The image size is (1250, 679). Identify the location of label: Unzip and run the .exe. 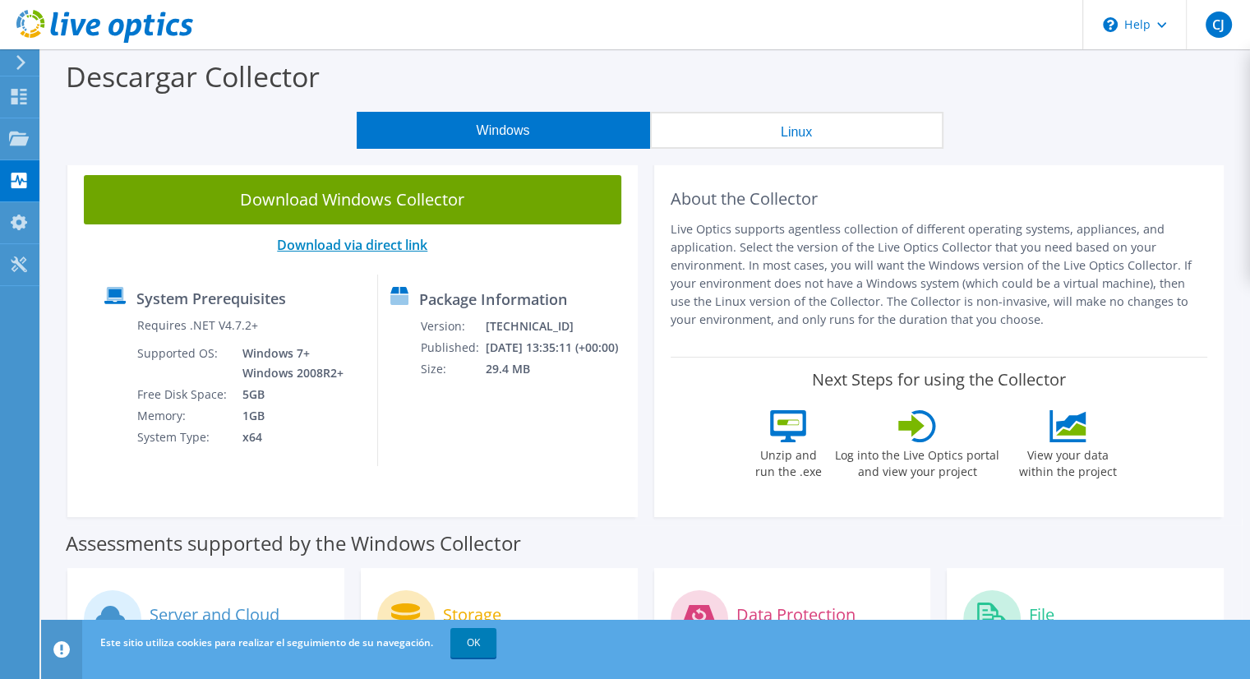
(788, 461).